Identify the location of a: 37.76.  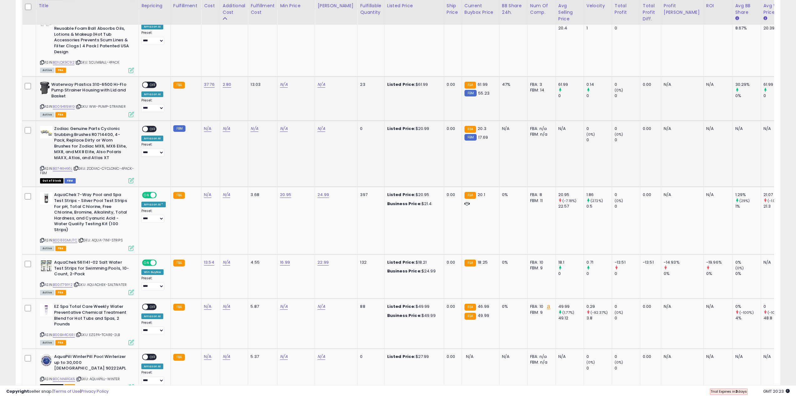
(209, 84).